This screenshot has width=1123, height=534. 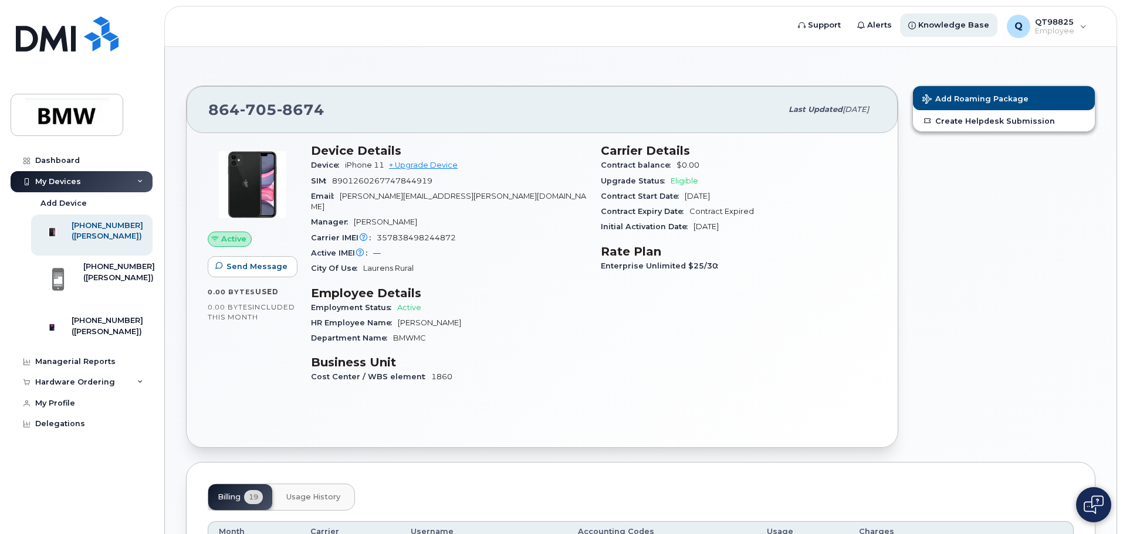 What do you see at coordinates (252, 267) in the screenshot?
I see `button: Send Message` at bounding box center [252, 267].